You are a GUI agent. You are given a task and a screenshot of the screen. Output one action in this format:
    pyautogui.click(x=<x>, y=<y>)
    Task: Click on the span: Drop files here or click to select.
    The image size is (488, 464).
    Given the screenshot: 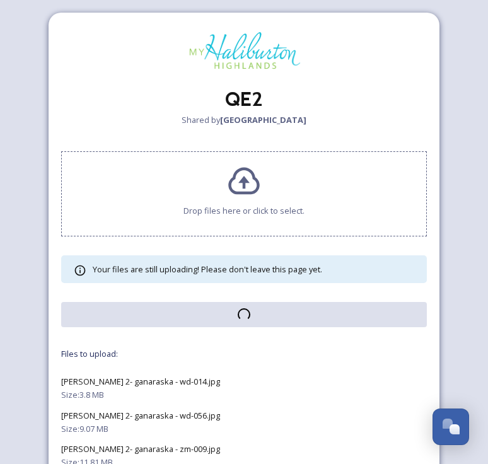 What is the action you would take?
    pyautogui.click(x=244, y=211)
    